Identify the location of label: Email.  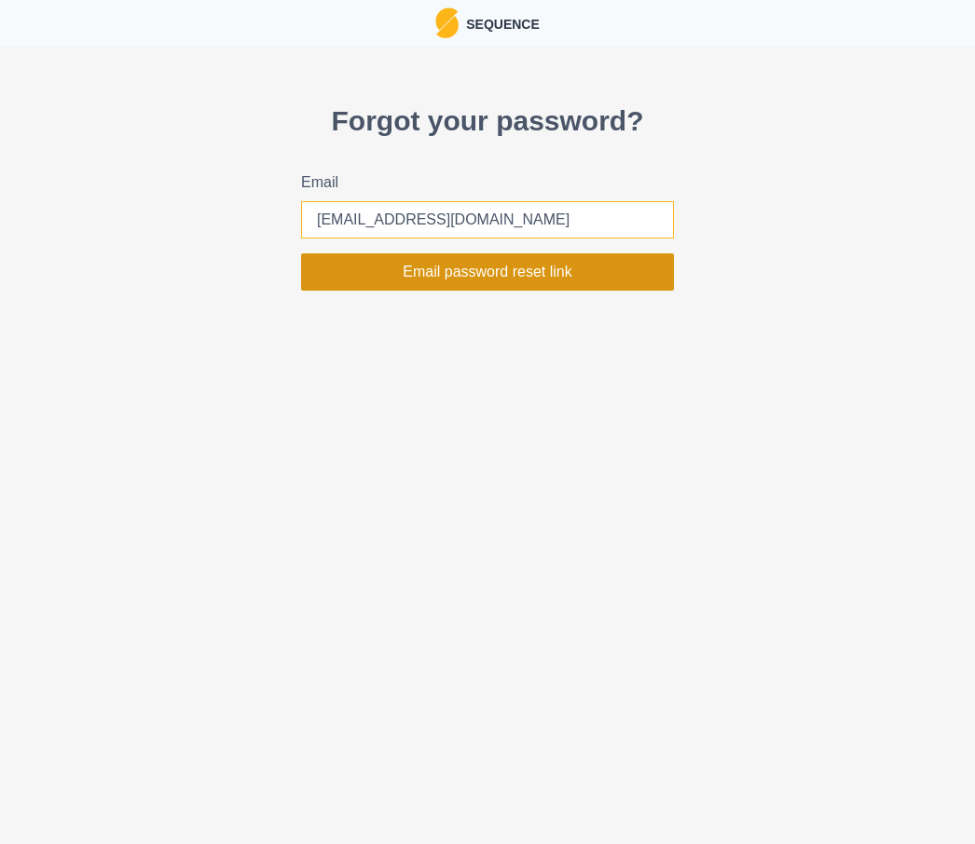
(482, 183).